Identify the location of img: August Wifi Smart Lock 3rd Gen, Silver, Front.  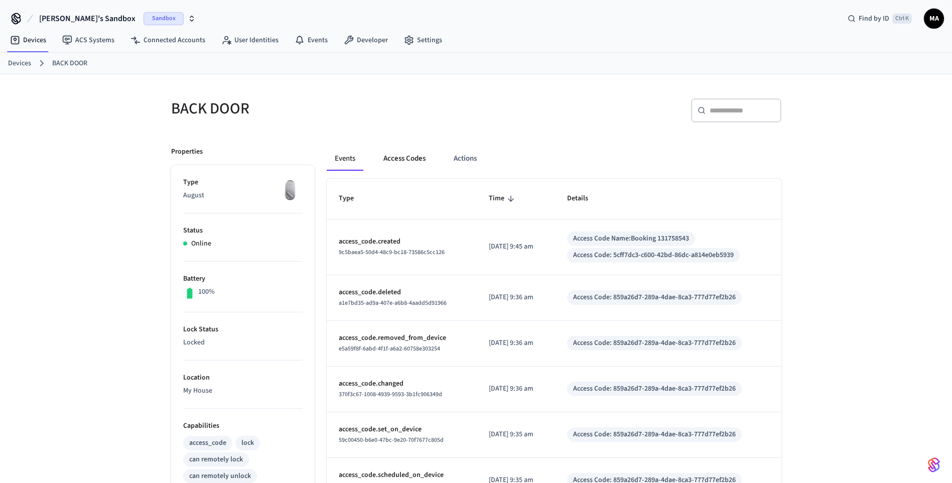
(290, 190).